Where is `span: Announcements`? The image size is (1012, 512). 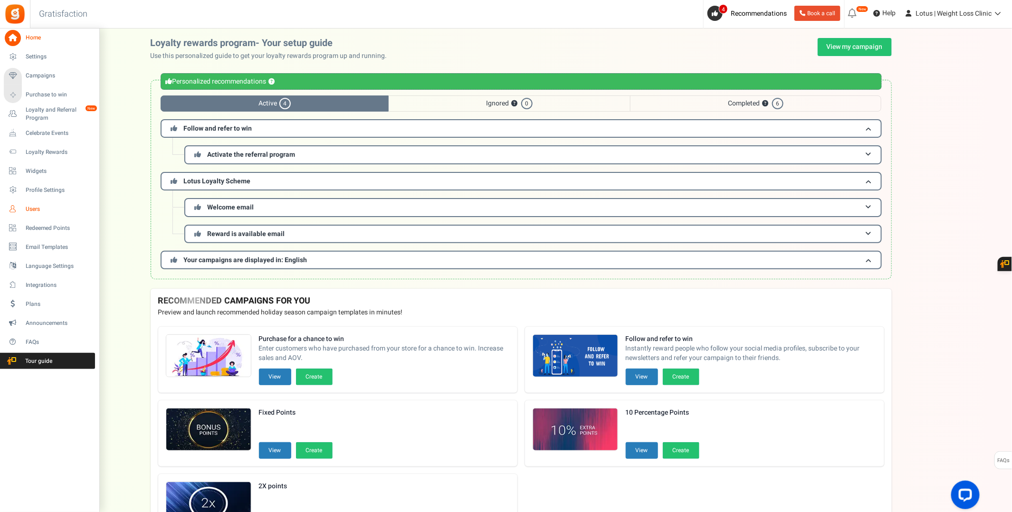
span: Announcements is located at coordinates (59, 323).